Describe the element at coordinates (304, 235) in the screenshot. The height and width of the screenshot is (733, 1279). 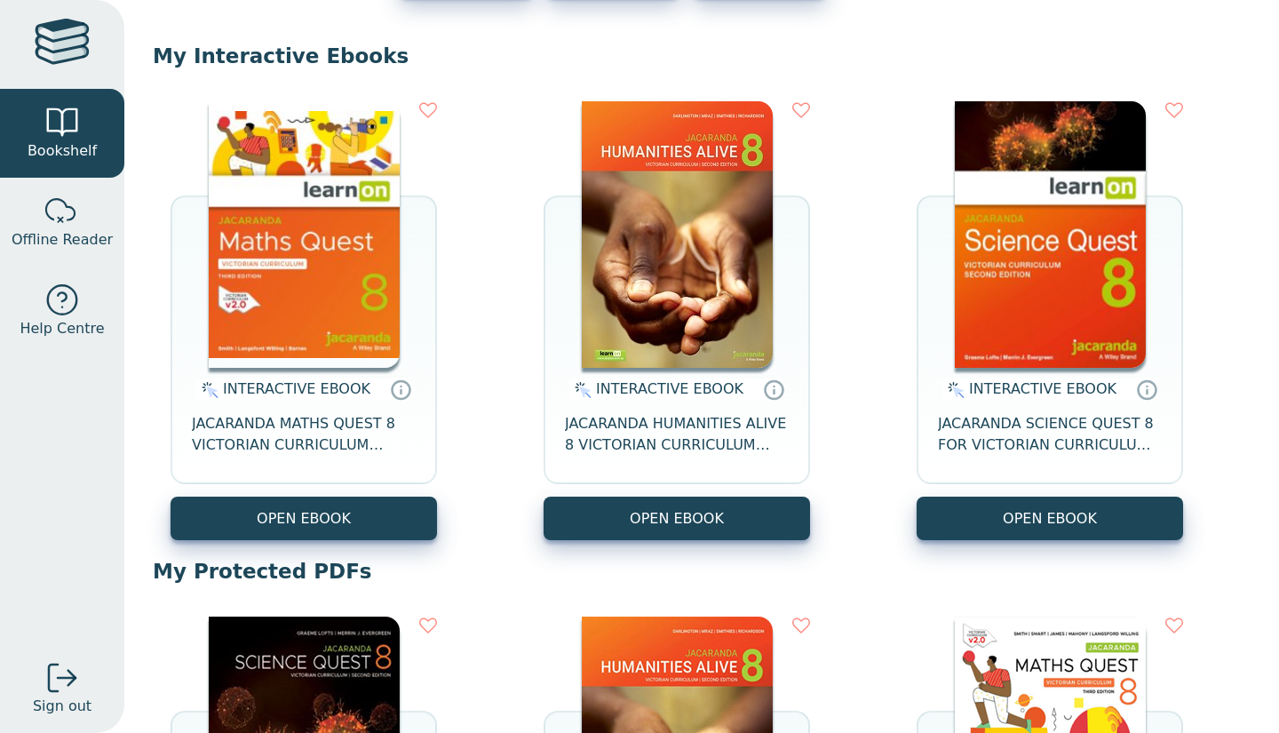
I see `img: c004558a-e884-43ec-b87a-da9408141e80.jpg` at that location.